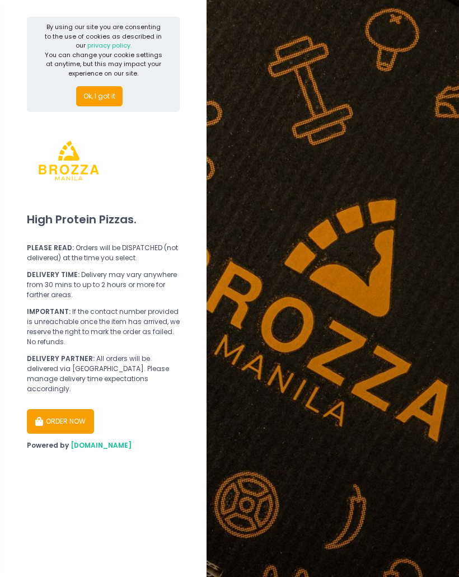 The image size is (459, 577). I want to click on b: PLEASE READ:, so click(50, 247).